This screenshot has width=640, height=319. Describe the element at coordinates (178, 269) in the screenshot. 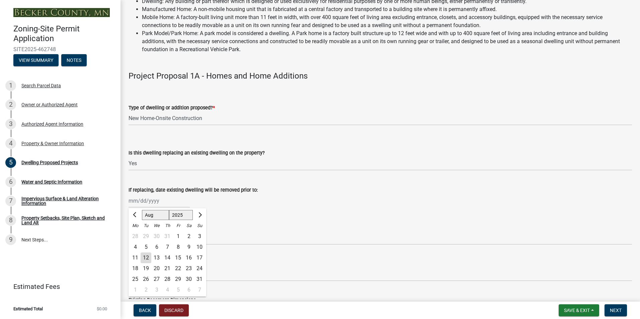

I see `div: Friday, August 22, 2025` at that location.